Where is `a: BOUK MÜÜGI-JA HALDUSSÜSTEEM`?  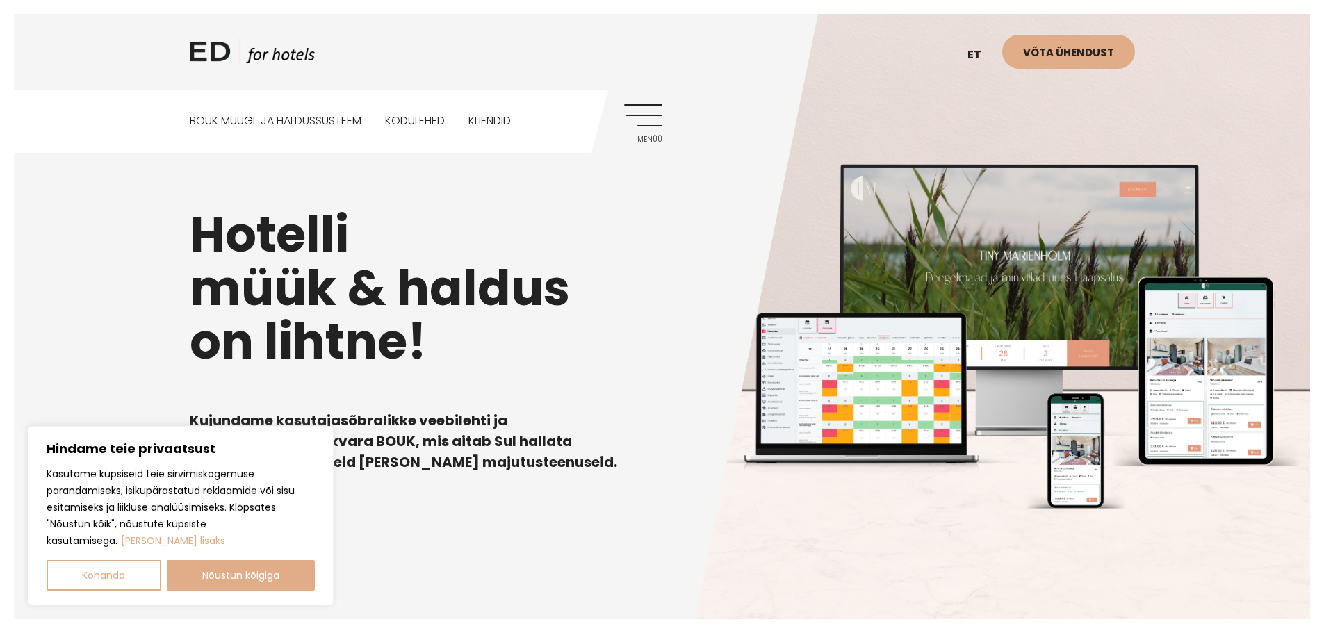 a: BOUK MÜÜGI-JA HALDUSSÜSTEEM is located at coordinates (275, 121).